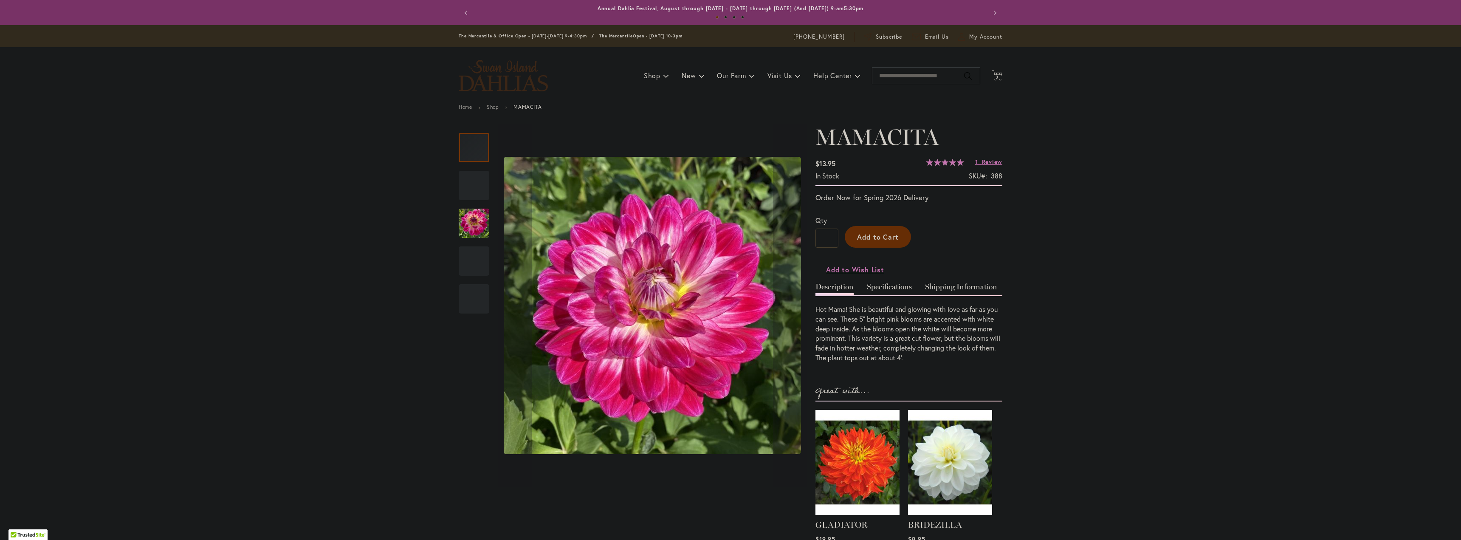  I want to click on a: Subscribe, so click(883, 37).